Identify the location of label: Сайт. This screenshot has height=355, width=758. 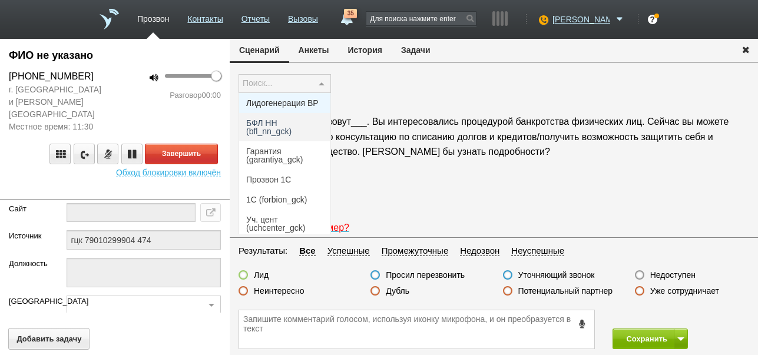
(29, 209).